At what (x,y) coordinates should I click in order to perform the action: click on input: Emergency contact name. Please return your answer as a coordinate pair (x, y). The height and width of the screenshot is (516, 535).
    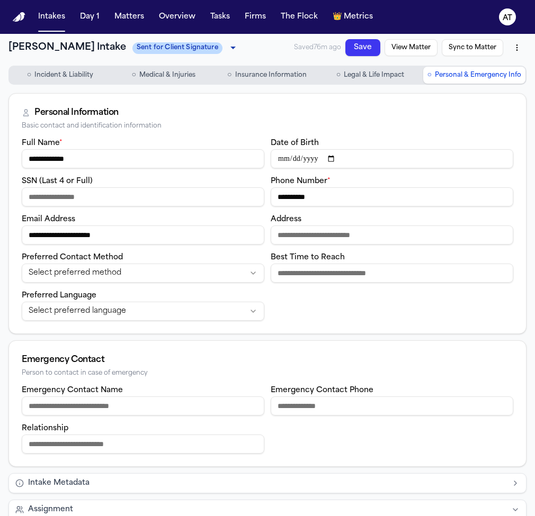
    Looking at the image, I should click on (143, 406).